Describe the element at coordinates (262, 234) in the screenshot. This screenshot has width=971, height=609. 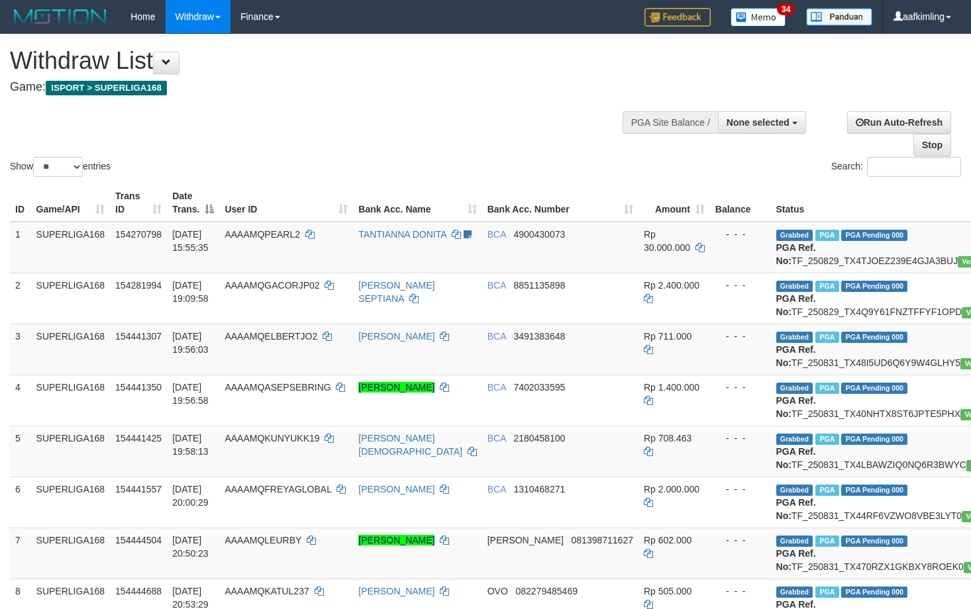
I see `span: AAAAMQPEARL2` at that location.